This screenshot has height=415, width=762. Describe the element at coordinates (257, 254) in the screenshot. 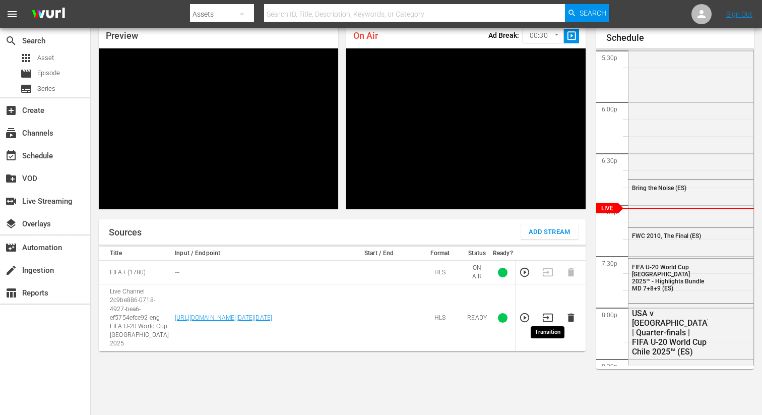

I see `th: Input / Endpoint` at that location.